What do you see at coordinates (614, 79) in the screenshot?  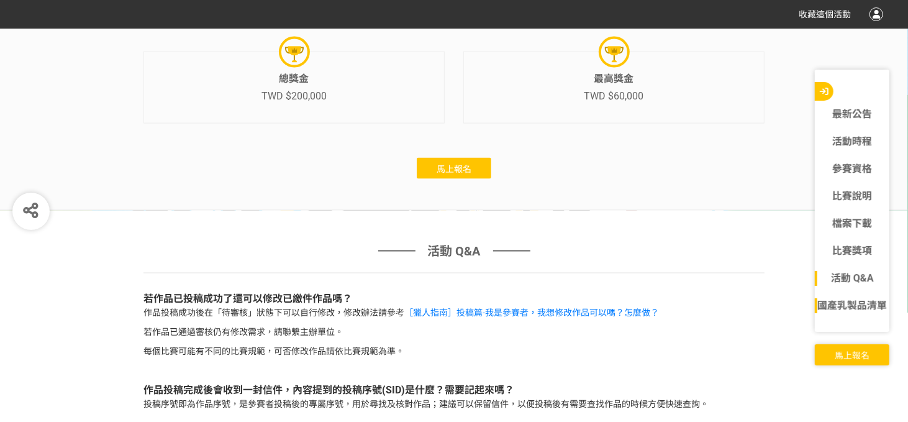 I see `div: 最高獎金` at bounding box center [614, 79].